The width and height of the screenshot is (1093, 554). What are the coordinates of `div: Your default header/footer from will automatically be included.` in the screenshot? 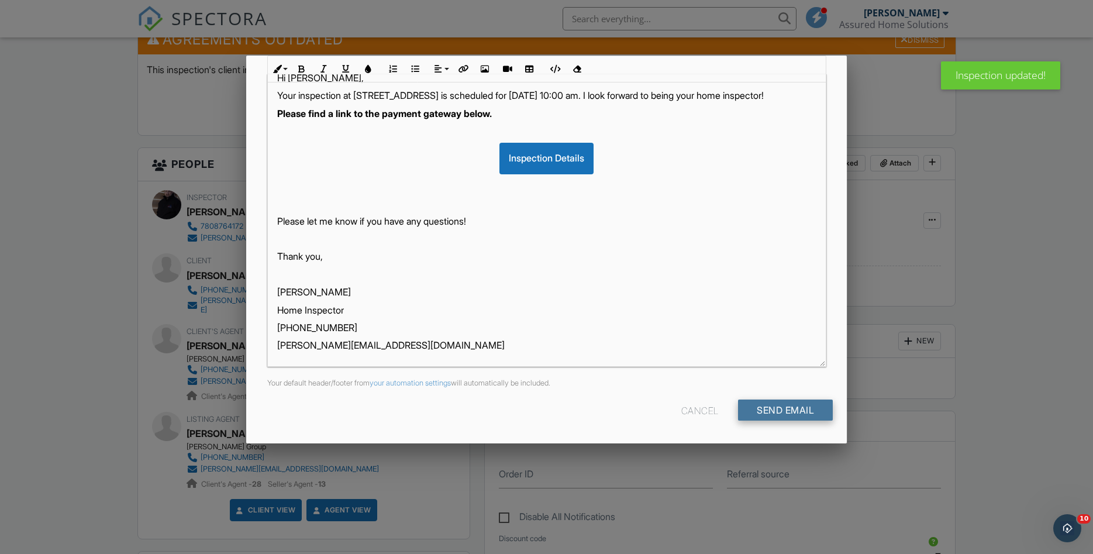 It's located at (547, 383).